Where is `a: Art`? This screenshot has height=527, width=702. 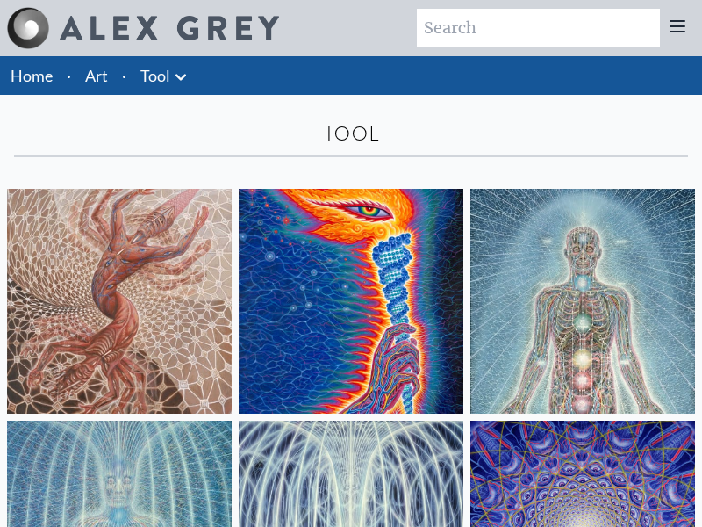 a: Art is located at coordinates (97, 75).